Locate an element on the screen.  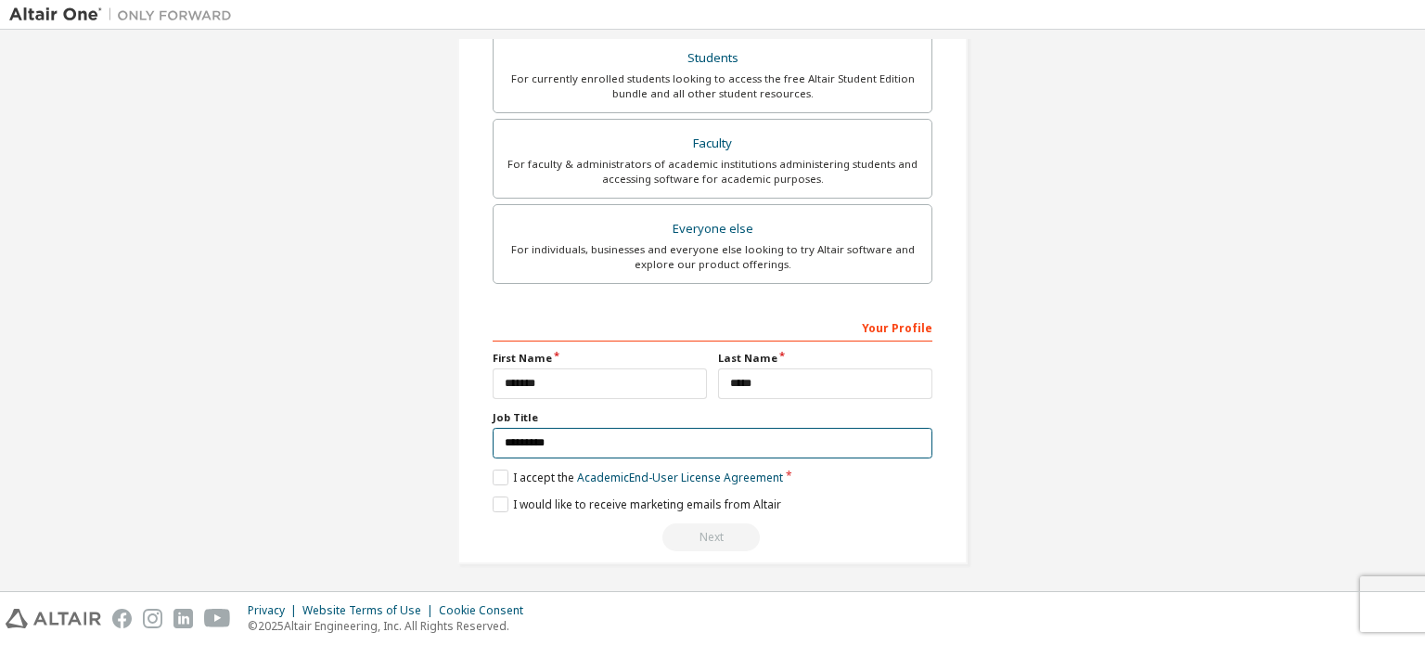
label: Job Title is located at coordinates (713, 418).